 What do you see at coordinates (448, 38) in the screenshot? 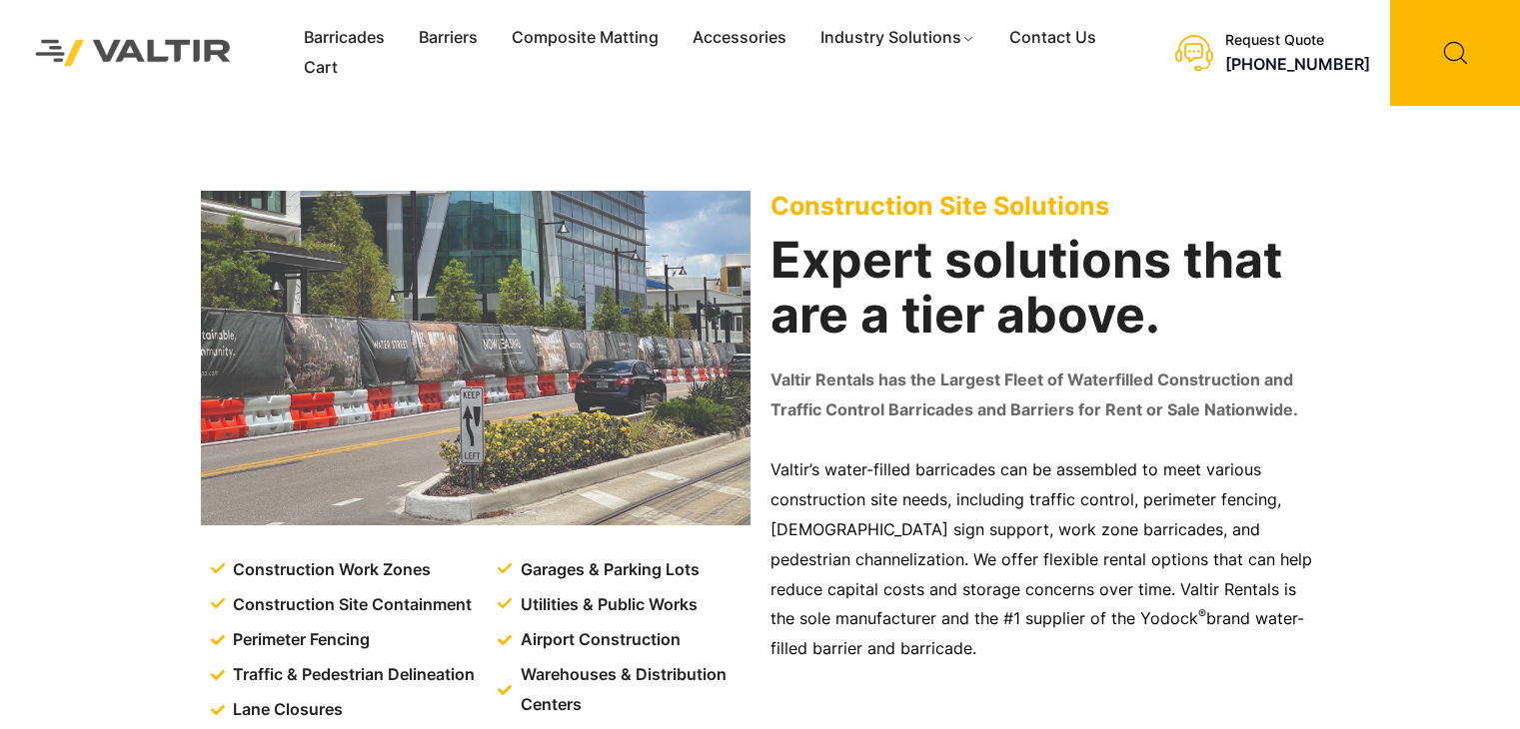
I see `a: Barriers` at bounding box center [448, 38].